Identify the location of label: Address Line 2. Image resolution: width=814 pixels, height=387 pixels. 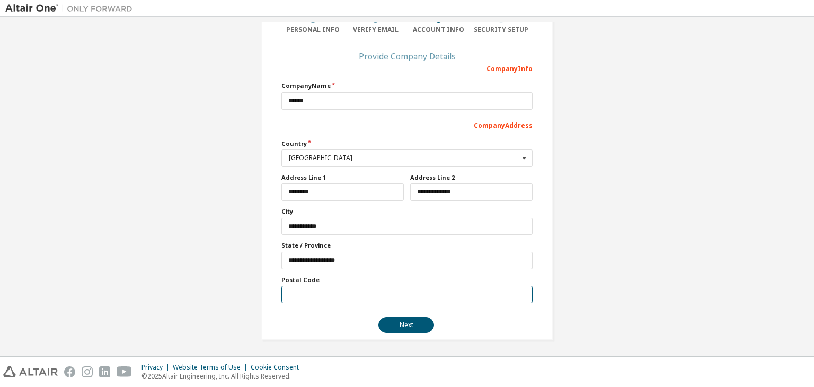
(471, 178).